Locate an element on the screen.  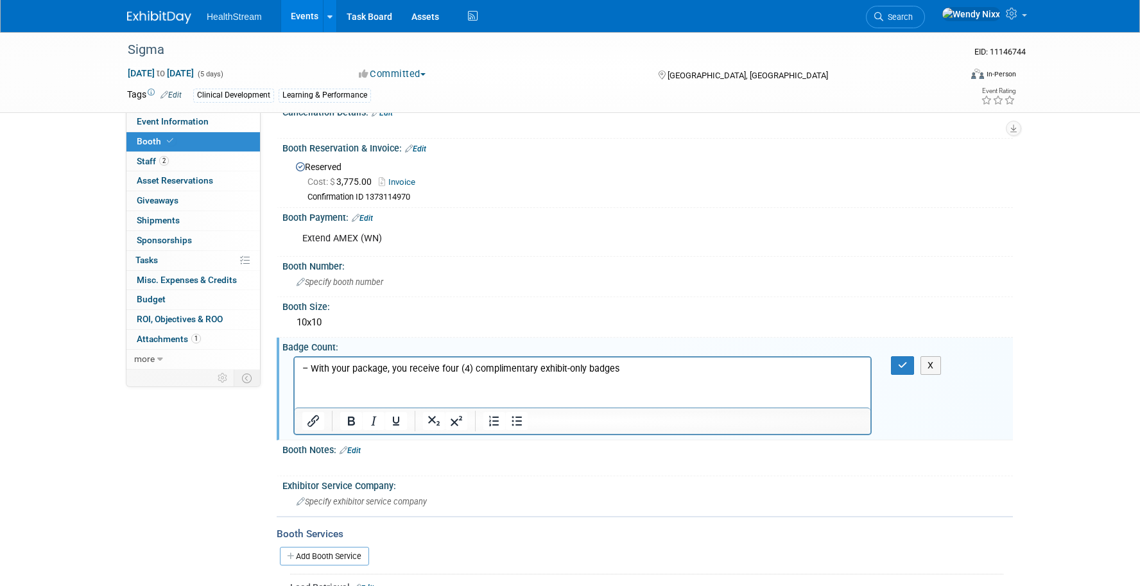
span: 2 is located at coordinates (164, 160).